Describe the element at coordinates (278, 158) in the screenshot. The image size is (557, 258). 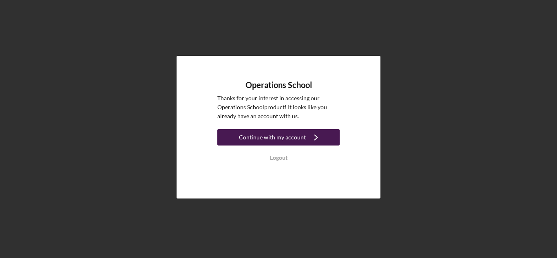
I see `div: Logout` at that location.